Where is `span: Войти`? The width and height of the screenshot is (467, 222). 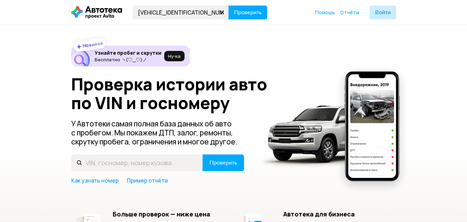
span: Войти is located at coordinates (383, 12).